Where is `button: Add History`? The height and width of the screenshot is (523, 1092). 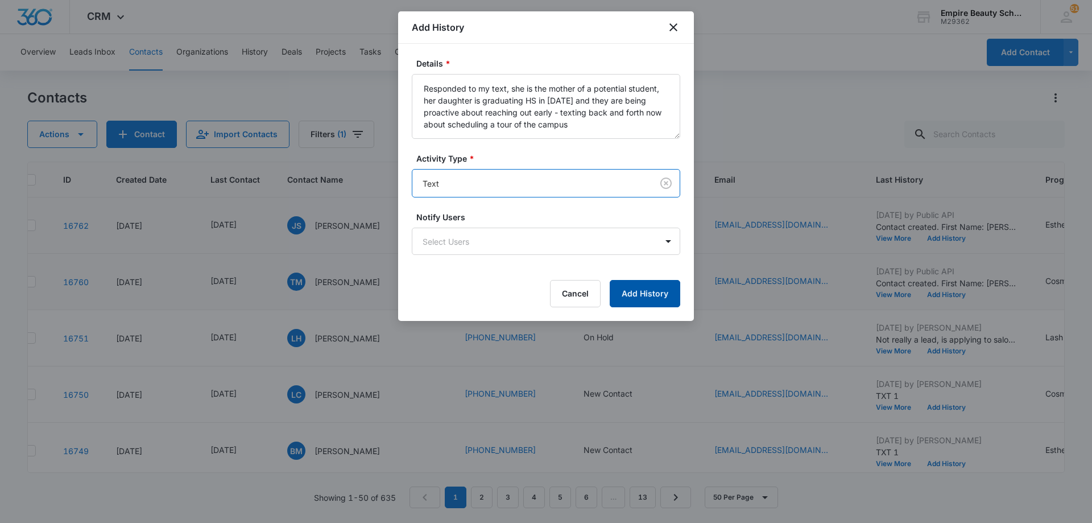 button: Add History is located at coordinates (645, 294).